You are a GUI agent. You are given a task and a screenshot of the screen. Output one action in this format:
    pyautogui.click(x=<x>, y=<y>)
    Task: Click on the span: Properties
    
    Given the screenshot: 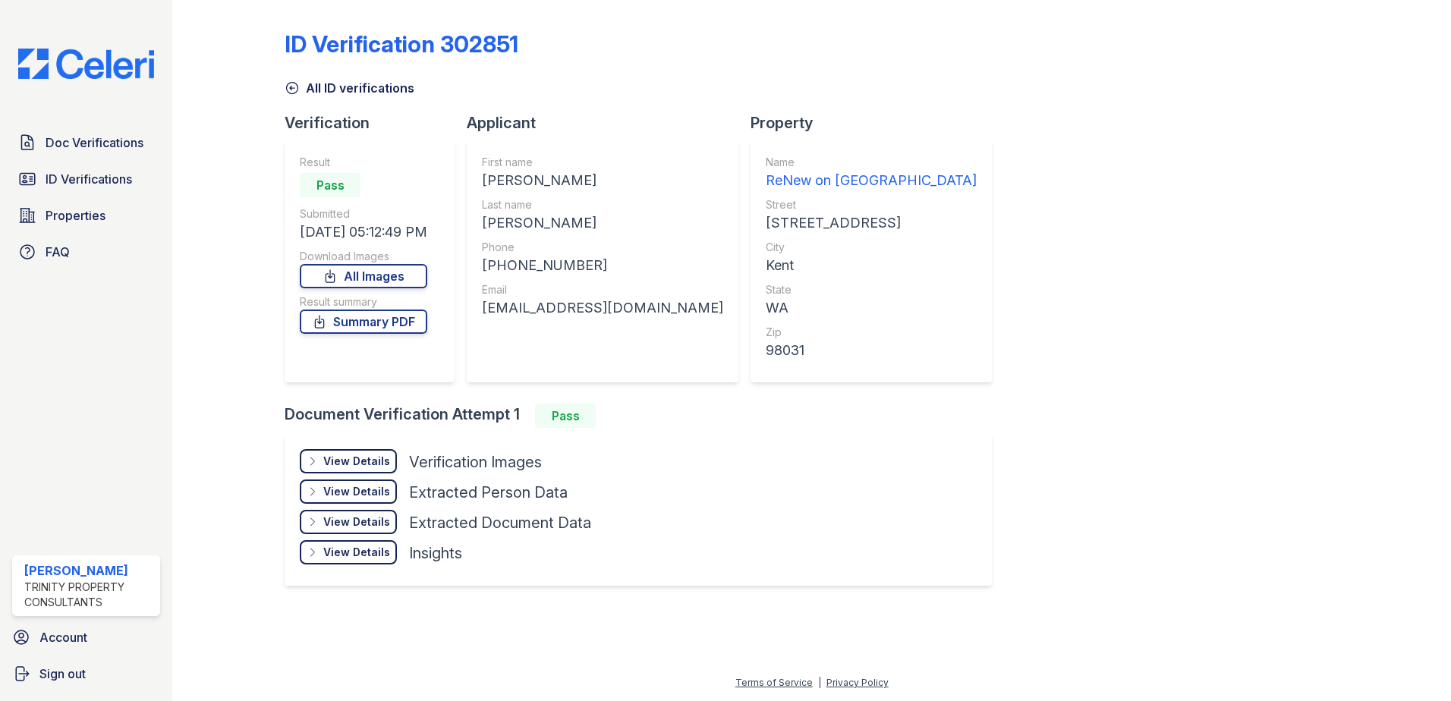 What is the action you would take?
    pyautogui.click(x=75, y=215)
    